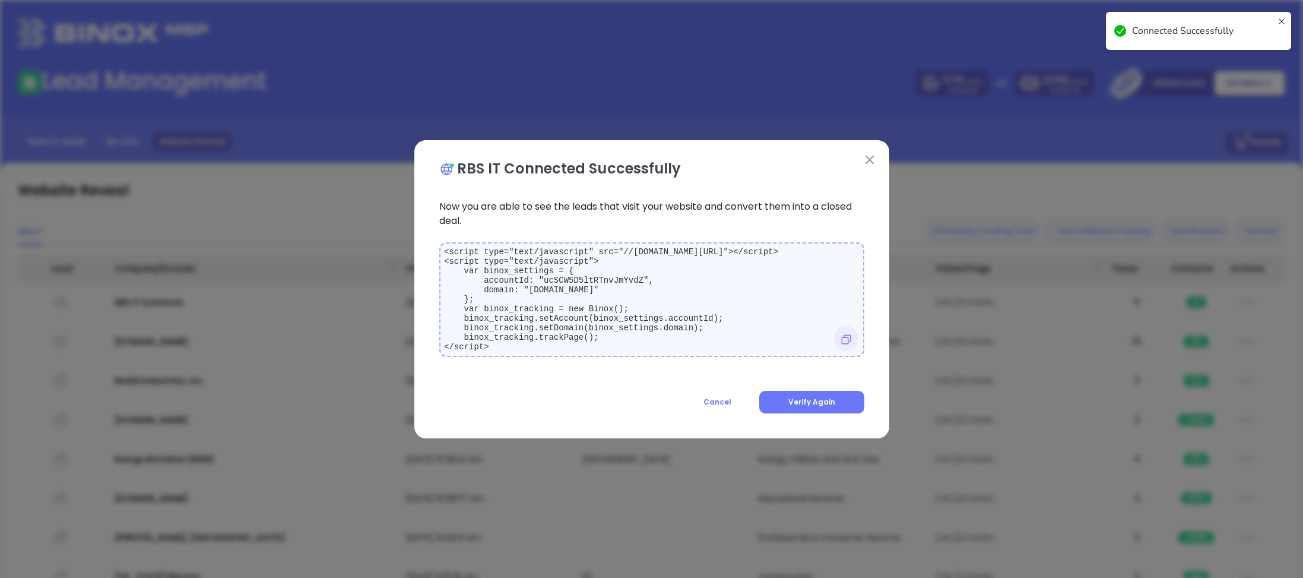 The width and height of the screenshot is (1303, 578). I want to click on img: close modal, so click(870, 160).